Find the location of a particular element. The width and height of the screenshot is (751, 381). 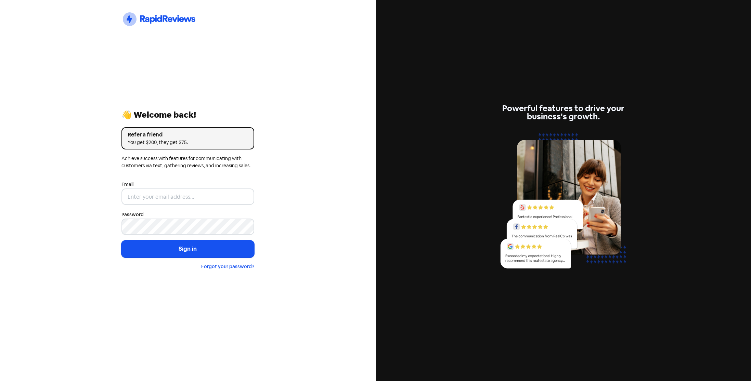

label: Email is located at coordinates (127, 185).